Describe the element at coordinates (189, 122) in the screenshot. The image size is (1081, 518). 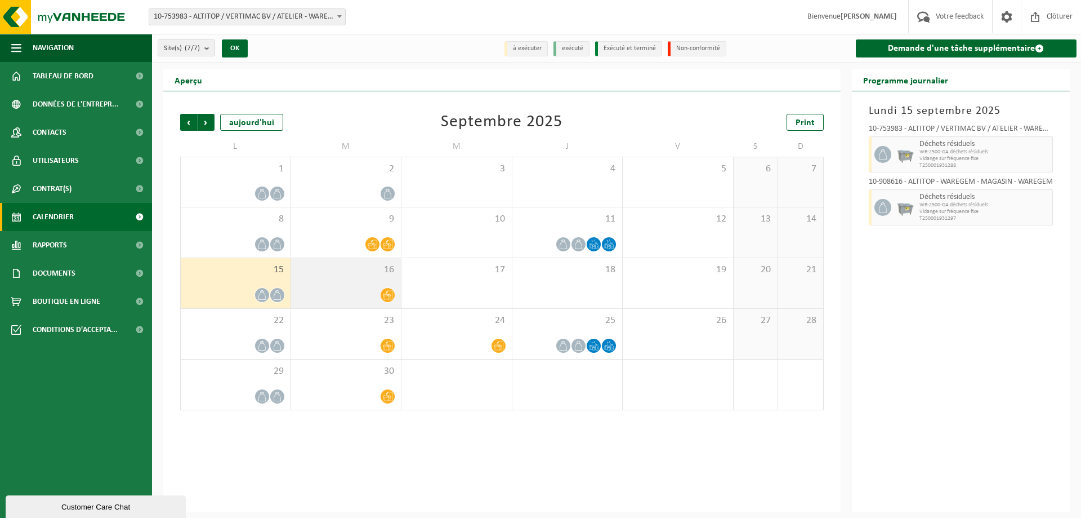
I see `span: Précédent` at that location.